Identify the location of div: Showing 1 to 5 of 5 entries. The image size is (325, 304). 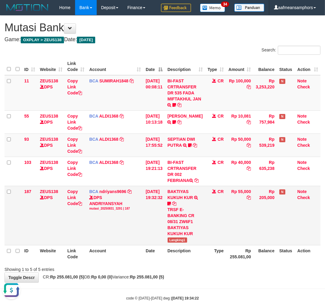
(68, 268).